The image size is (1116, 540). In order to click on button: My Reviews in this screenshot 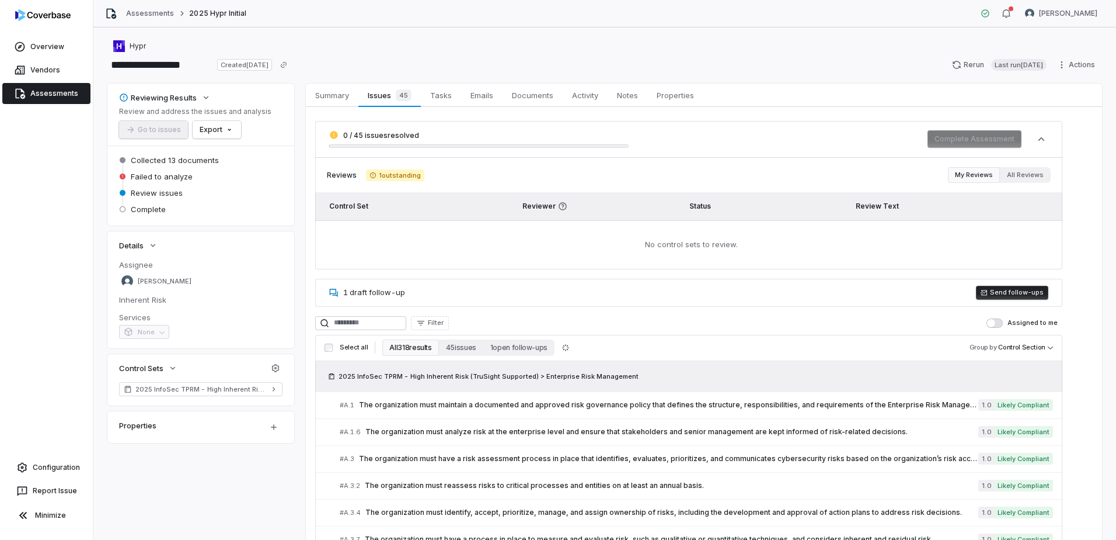, I will do `click(974, 175)`.